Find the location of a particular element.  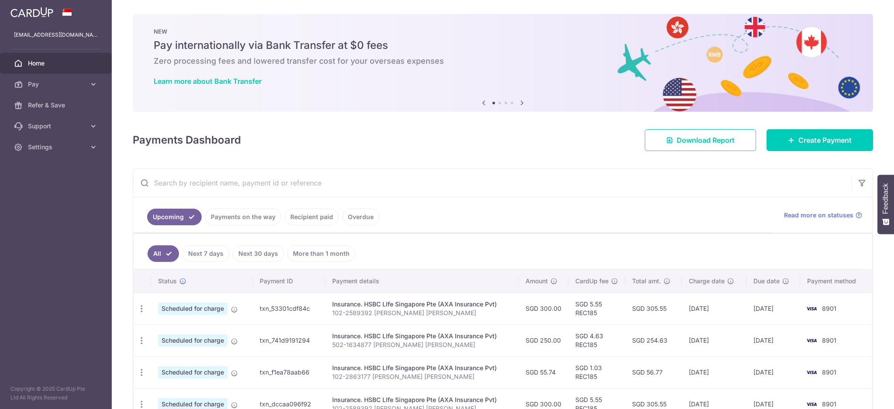

span: Pay is located at coordinates (57, 84).